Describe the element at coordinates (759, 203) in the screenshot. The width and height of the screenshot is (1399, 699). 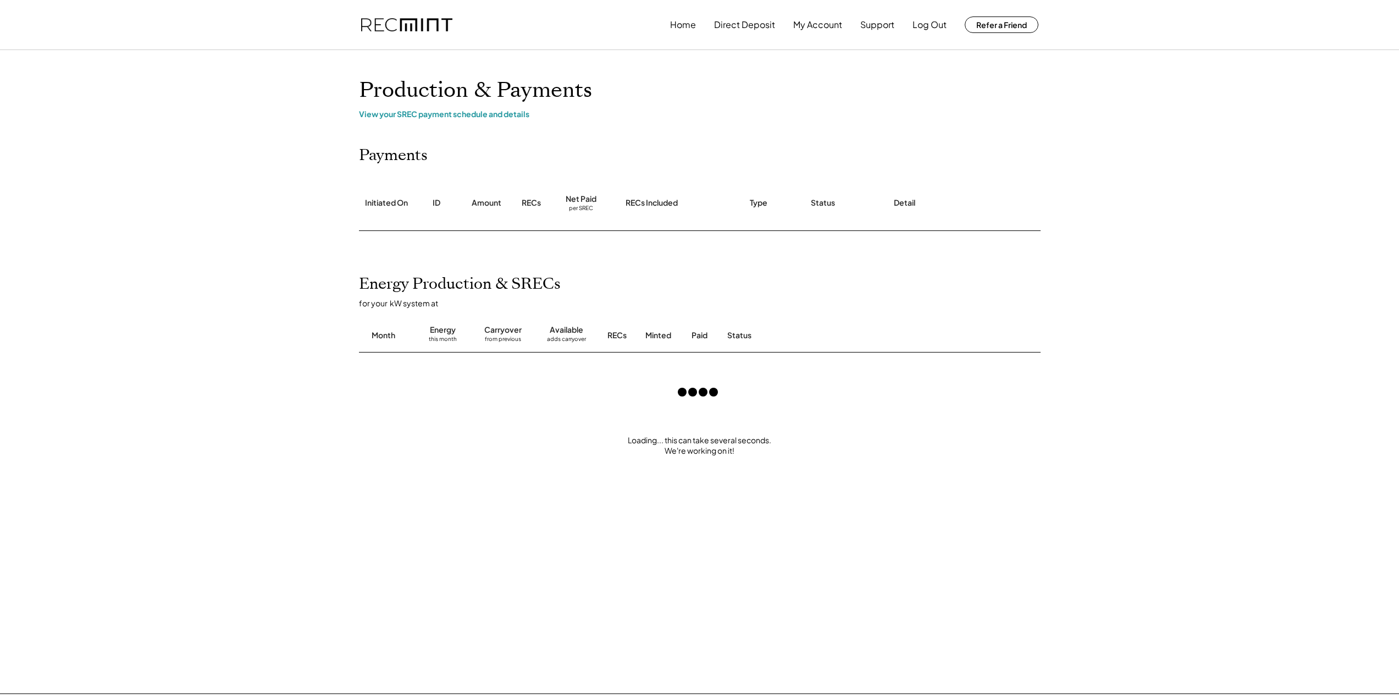
I see `div: Type` at that location.